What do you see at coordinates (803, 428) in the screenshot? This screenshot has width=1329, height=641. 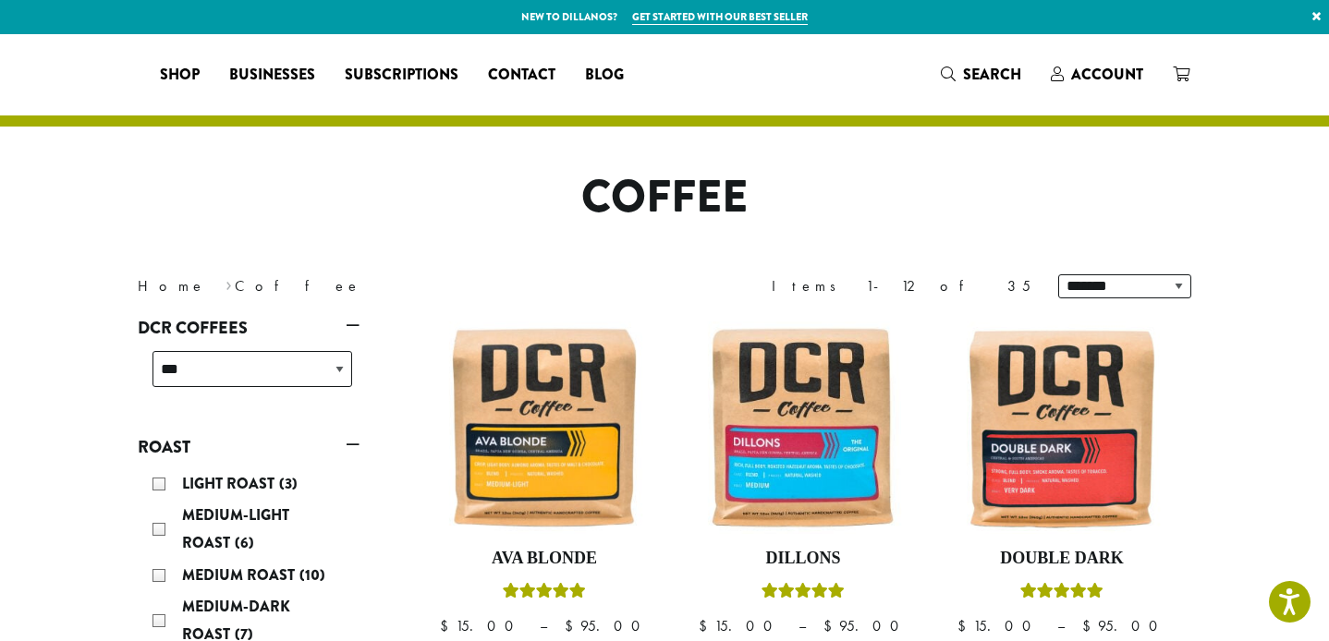 I see `img: Dillons-12oz-300x300.jpg` at bounding box center [803, 428].